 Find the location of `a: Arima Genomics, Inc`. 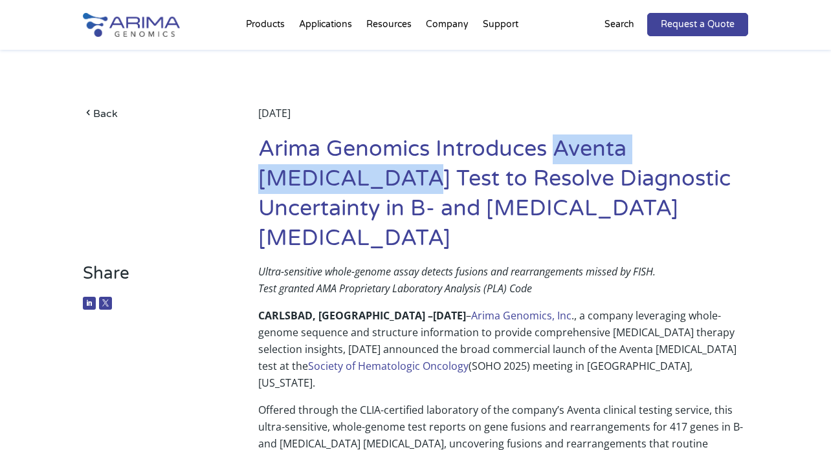

a: Arima Genomics, Inc is located at coordinates (521, 316).